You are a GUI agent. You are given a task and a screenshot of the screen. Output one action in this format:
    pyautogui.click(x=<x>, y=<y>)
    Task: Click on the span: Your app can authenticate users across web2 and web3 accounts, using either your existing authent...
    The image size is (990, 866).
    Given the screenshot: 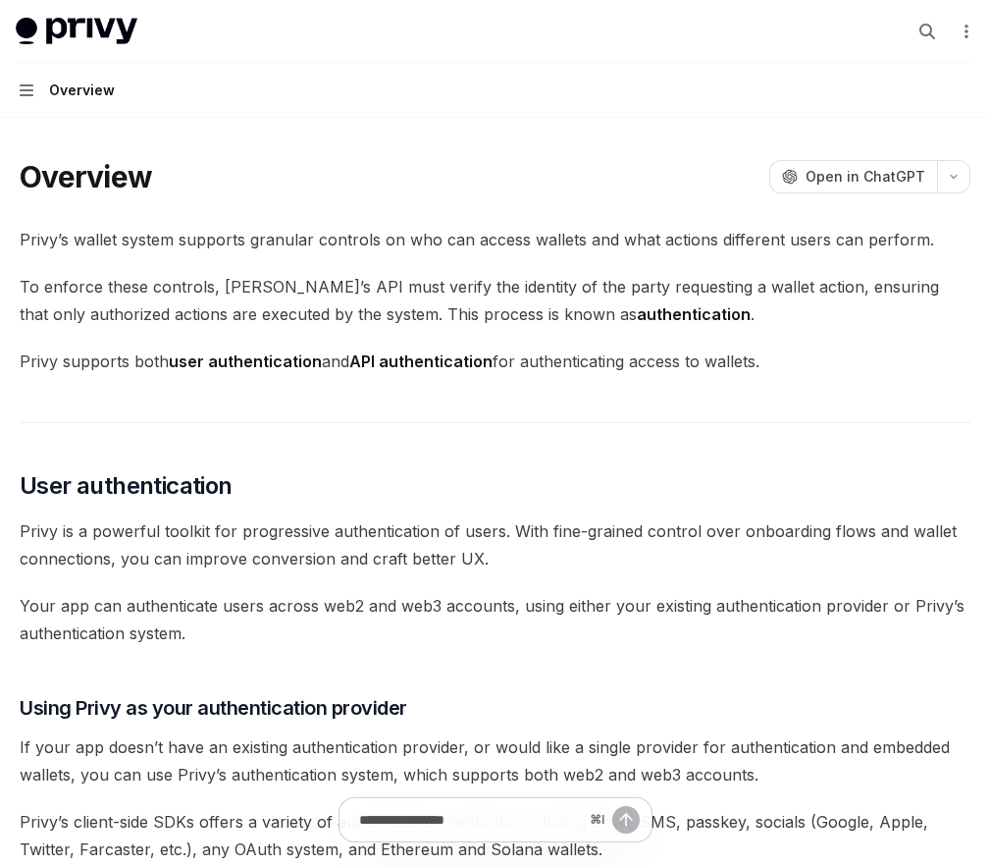 What is the action you would take?
    pyautogui.click(x=495, y=619)
    